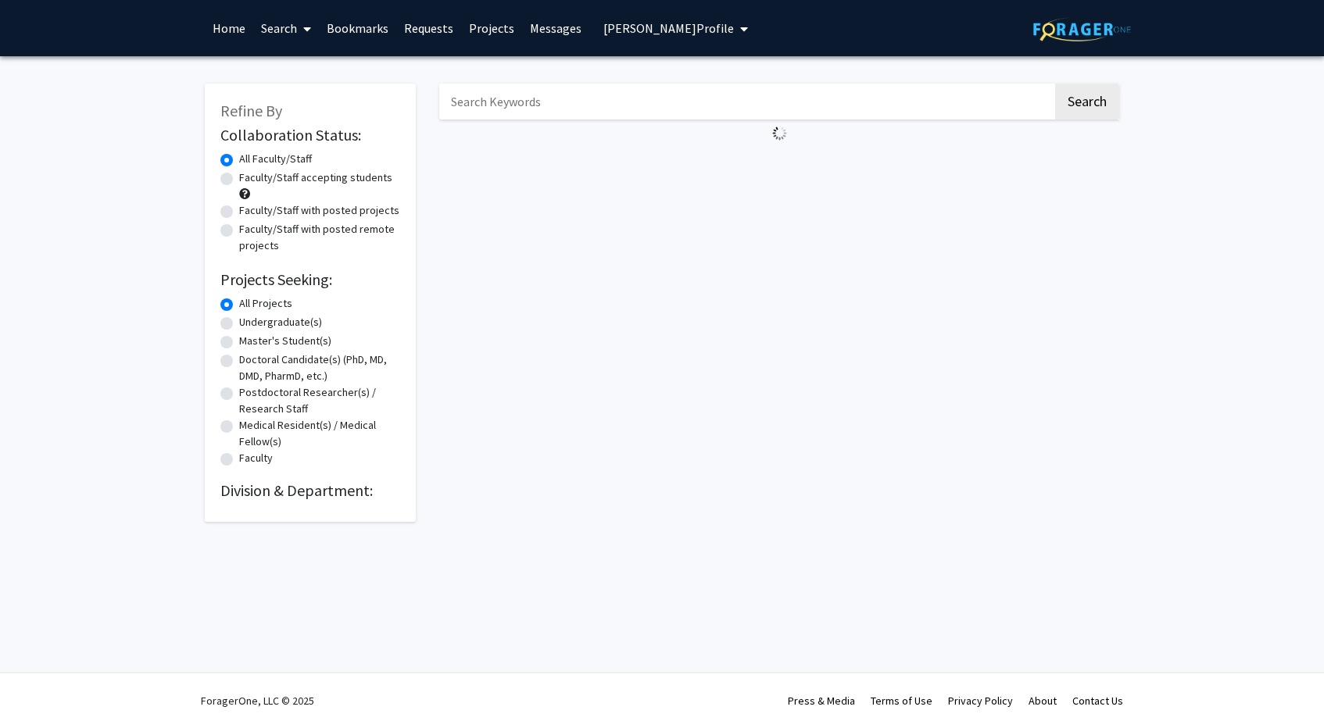 The image size is (1324, 728). Describe the element at coordinates (320, 434) in the screenshot. I see `label: Medical Resident(s) / Medical Fellow(s)` at that location.